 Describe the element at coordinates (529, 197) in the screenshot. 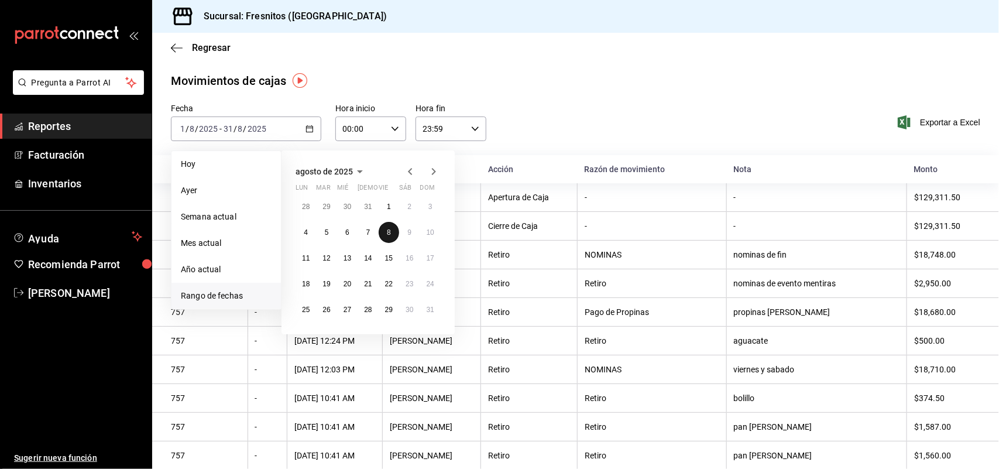

I see `div: Apertura de Caja` at that location.